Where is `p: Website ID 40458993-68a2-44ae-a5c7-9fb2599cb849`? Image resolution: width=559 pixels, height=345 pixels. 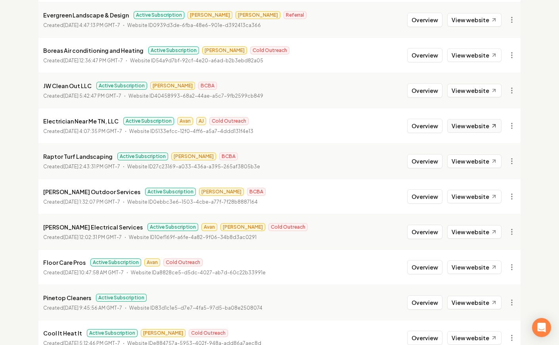 p: Website ID 40458993-68a2-44ae-a5c7-9fb2599cb849 is located at coordinates (196, 96).